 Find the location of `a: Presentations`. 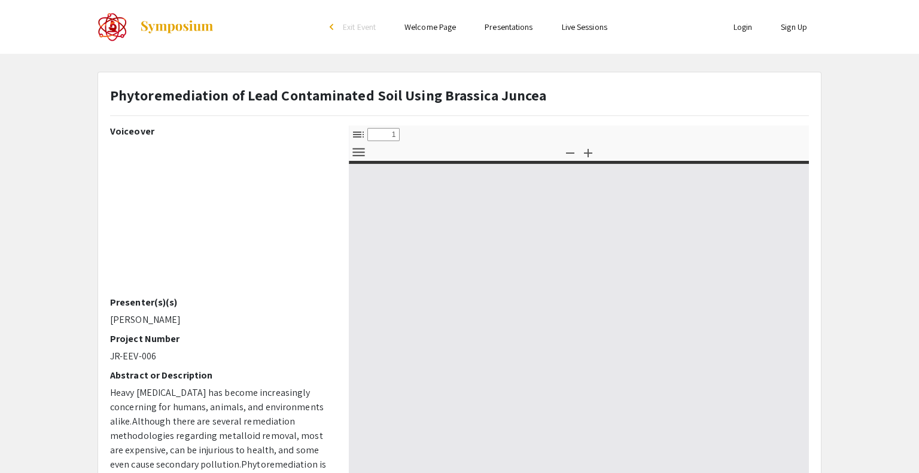

a: Presentations is located at coordinates (509, 27).